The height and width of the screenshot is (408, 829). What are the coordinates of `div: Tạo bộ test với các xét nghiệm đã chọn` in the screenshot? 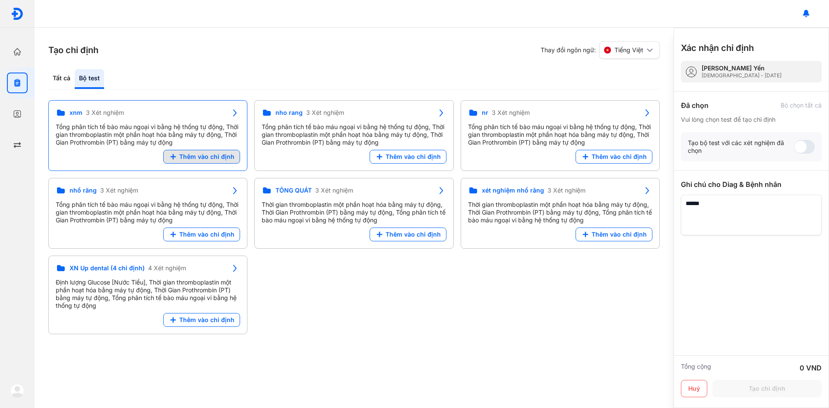 It's located at (741, 147).